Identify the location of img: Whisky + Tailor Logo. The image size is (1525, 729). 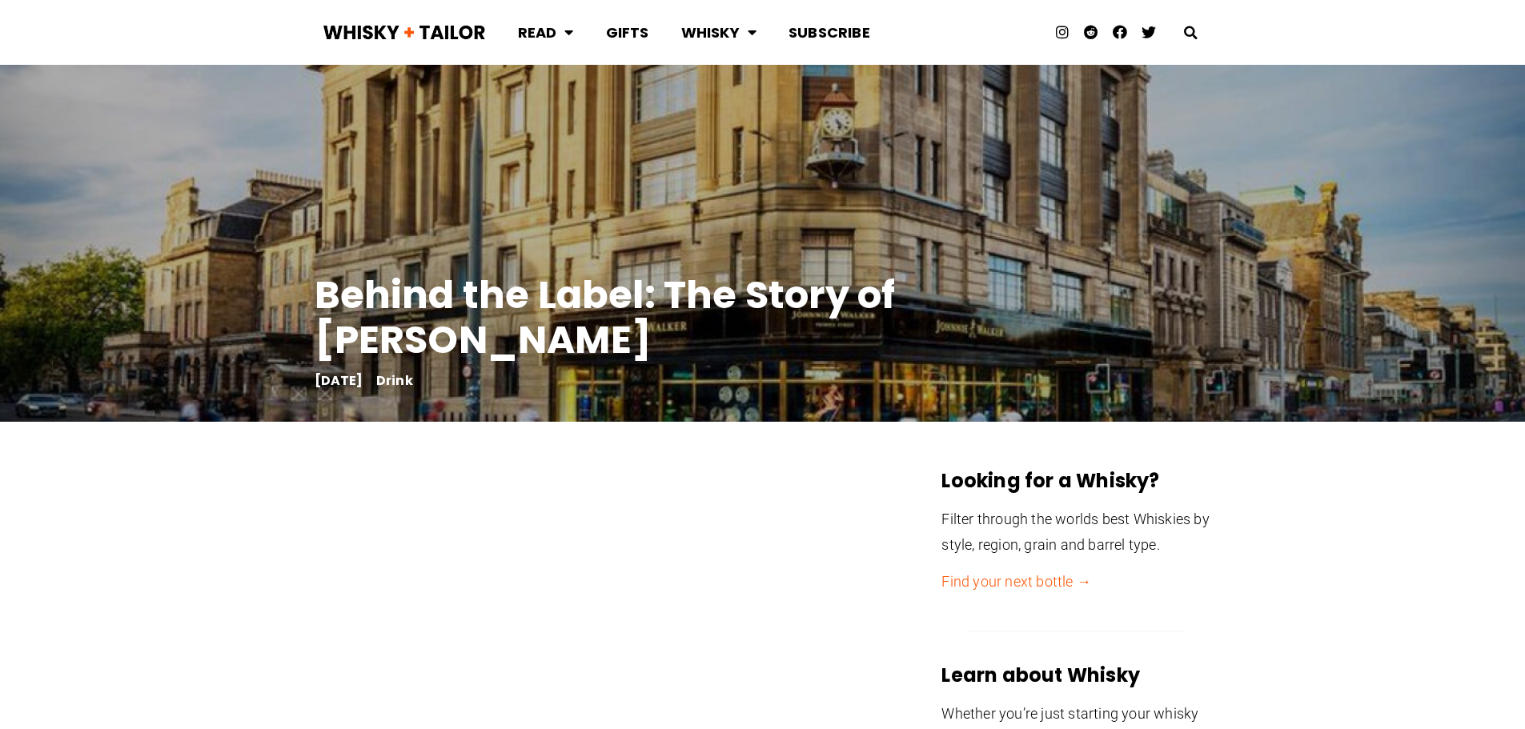
(404, 32).